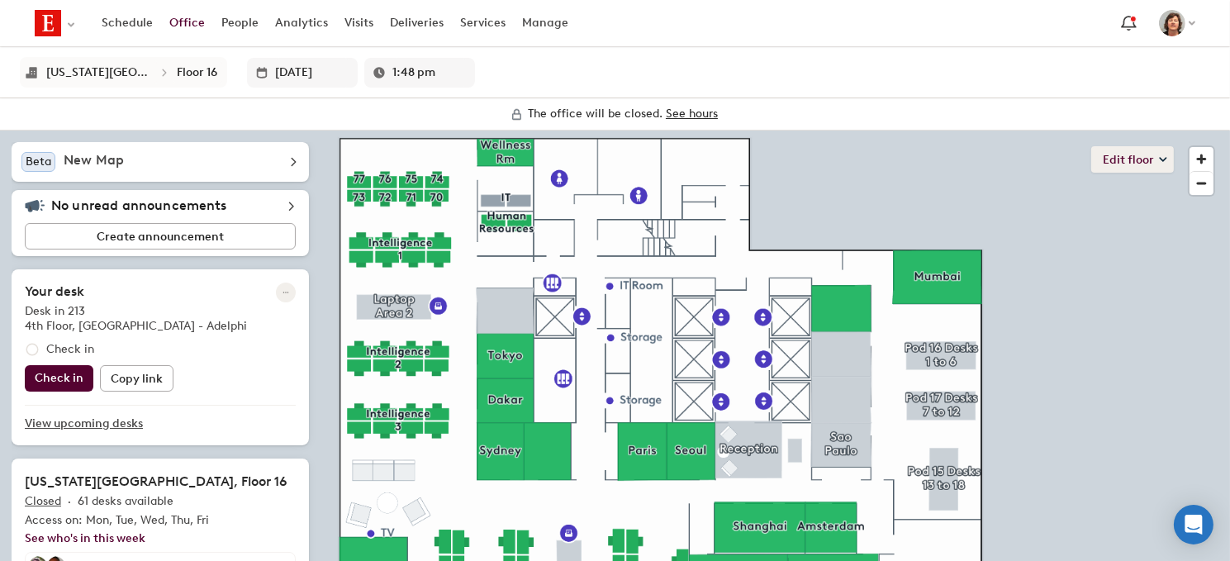  I want to click on h5: No unread announcements, so click(139, 206).